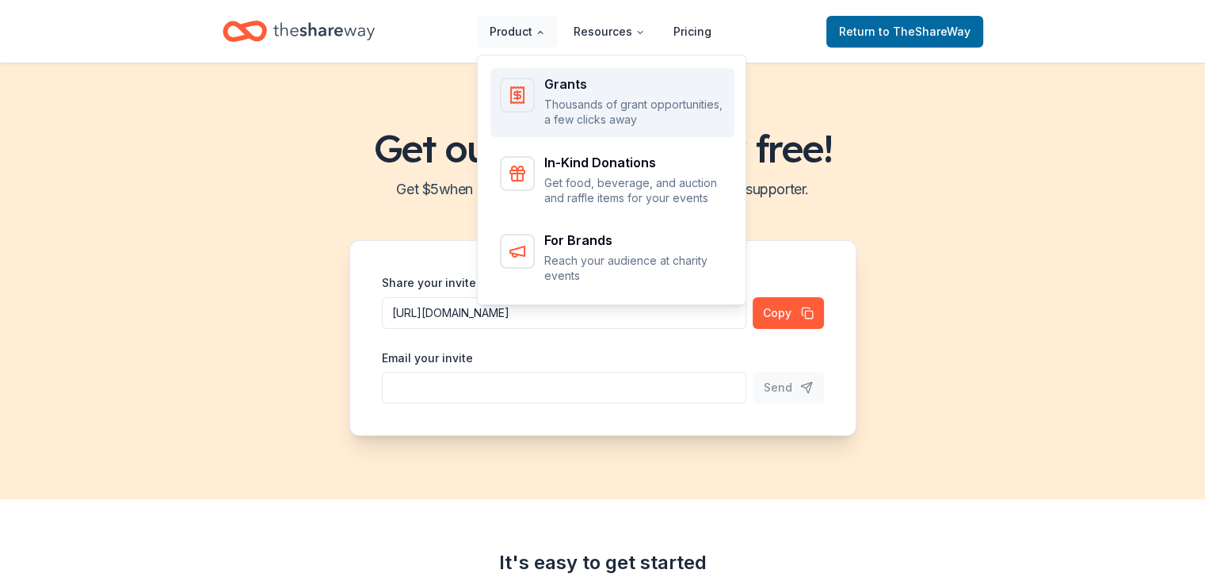 The width and height of the screenshot is (1205, 585). I want to click on p: Reach your audience at charity events, so click(635, 268).